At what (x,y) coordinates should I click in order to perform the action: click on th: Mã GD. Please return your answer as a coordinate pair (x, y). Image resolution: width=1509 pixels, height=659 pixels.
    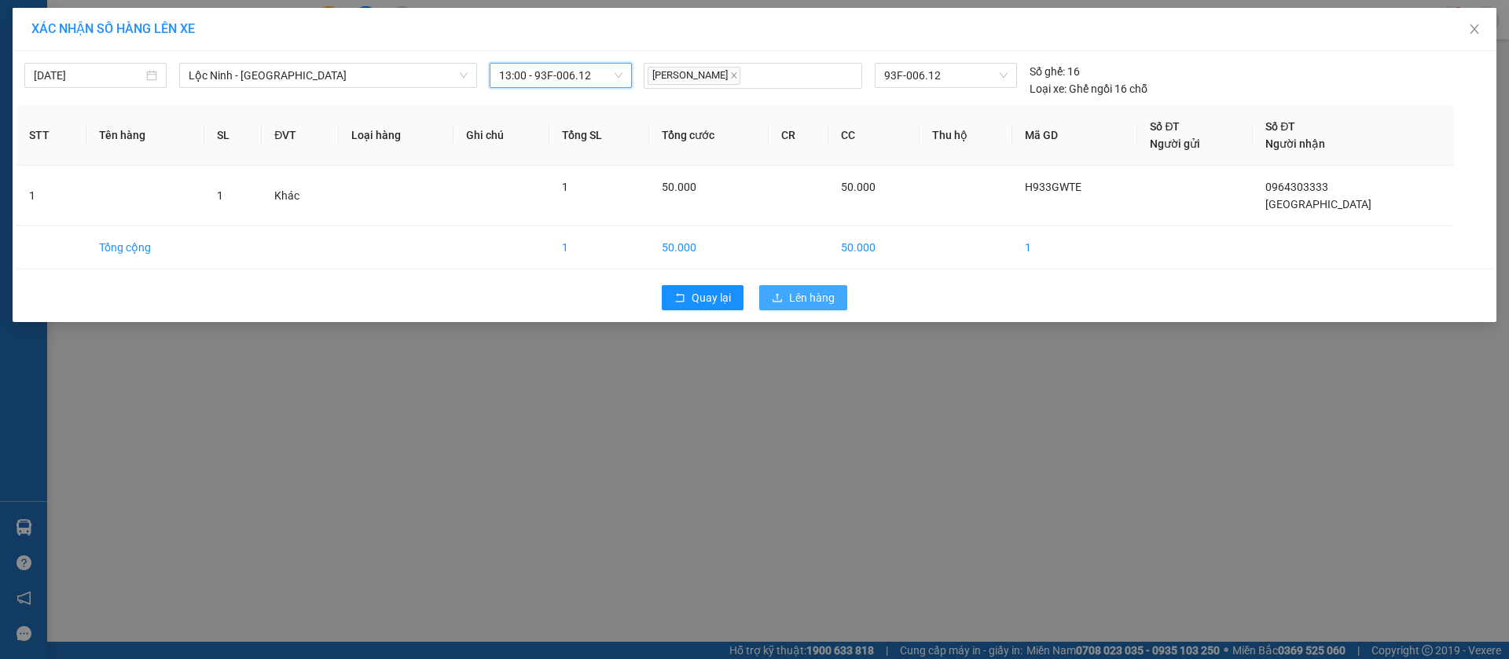
    Looking at the image, I should click on (1074, 135).